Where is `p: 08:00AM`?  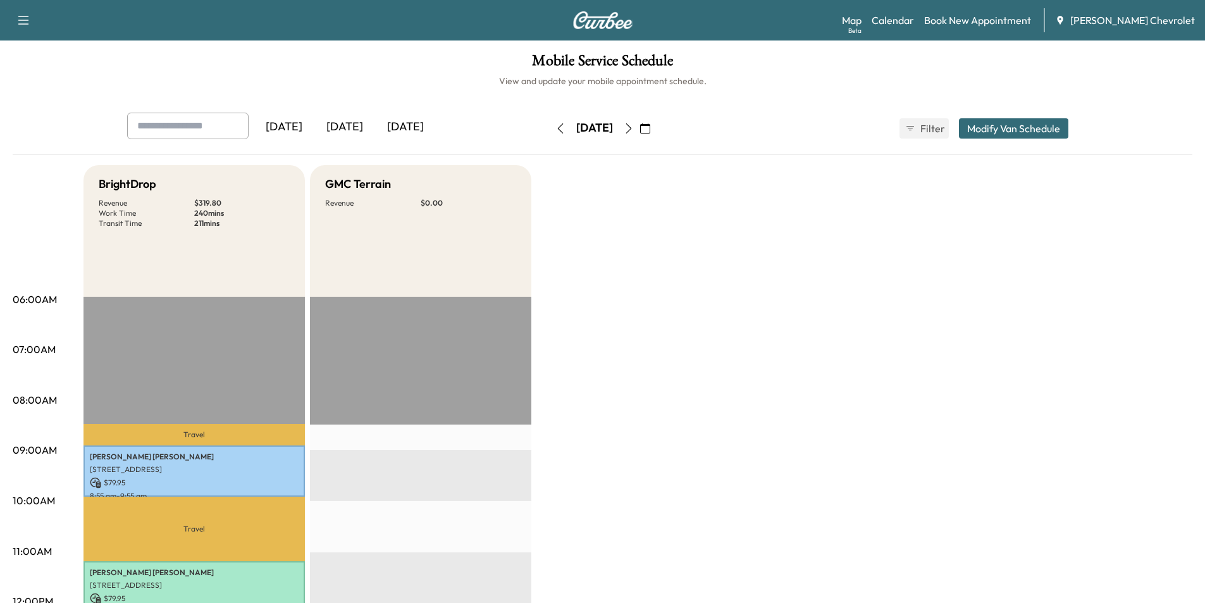 p: 08:00AM is located at coordinates (35, 400).